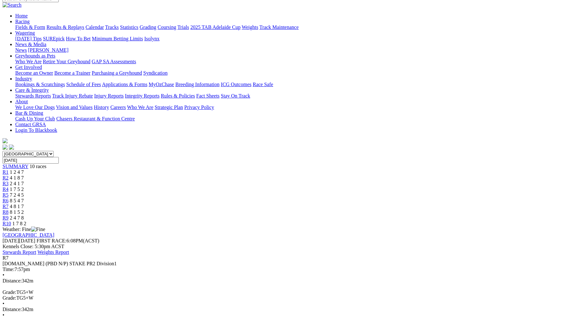  I want to click on a: R9, so click(5, 217).